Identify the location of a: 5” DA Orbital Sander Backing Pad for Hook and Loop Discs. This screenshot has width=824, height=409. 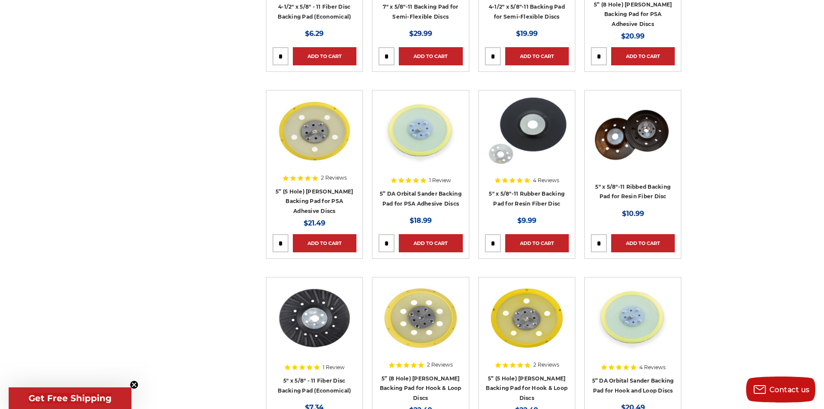
(633, 339).